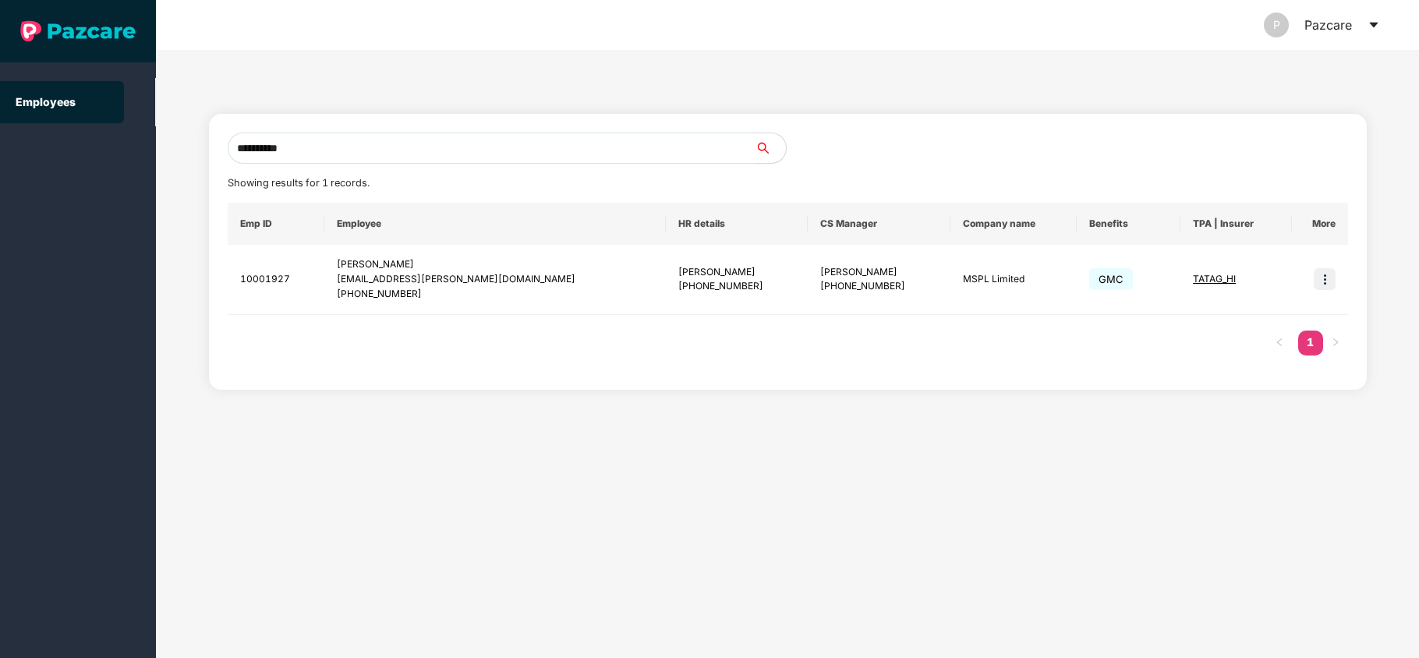 The height and width of the screenshot is (658, 1419). I want to click on th: More, so click(1320, 224).